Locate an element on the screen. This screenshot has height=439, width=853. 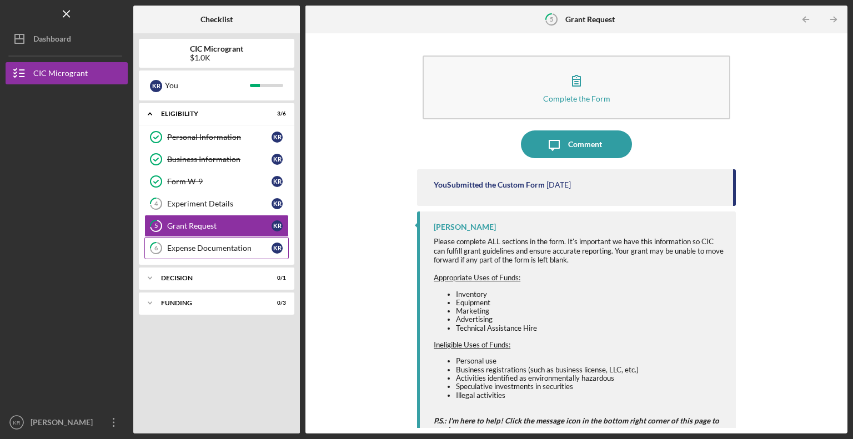
span: Please complete ALL sections in the form. It's important we have this information so CIC can fulf... is located at coordinates (579, 250).